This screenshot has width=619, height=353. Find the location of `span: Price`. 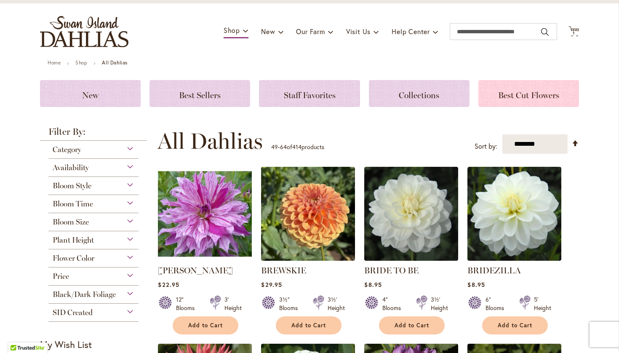

span: Price is located at coordinates (61, 276).